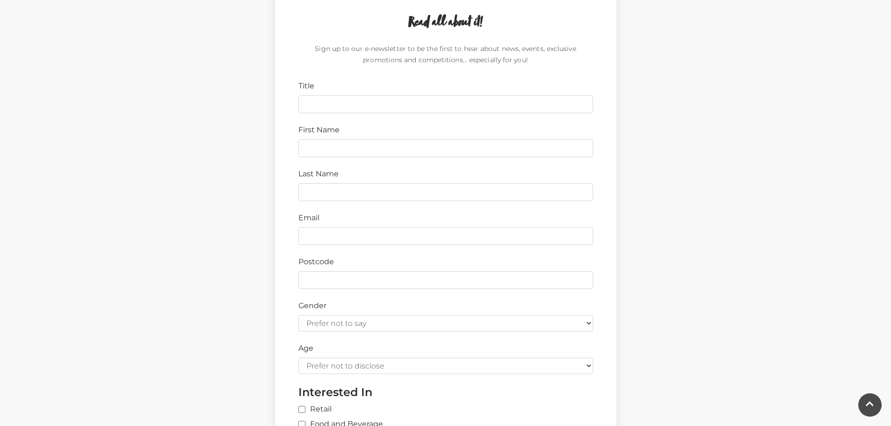  Describe the element at coordinates (446, 23) in the screenshot. I see `h2: Read all about it!` at that location.